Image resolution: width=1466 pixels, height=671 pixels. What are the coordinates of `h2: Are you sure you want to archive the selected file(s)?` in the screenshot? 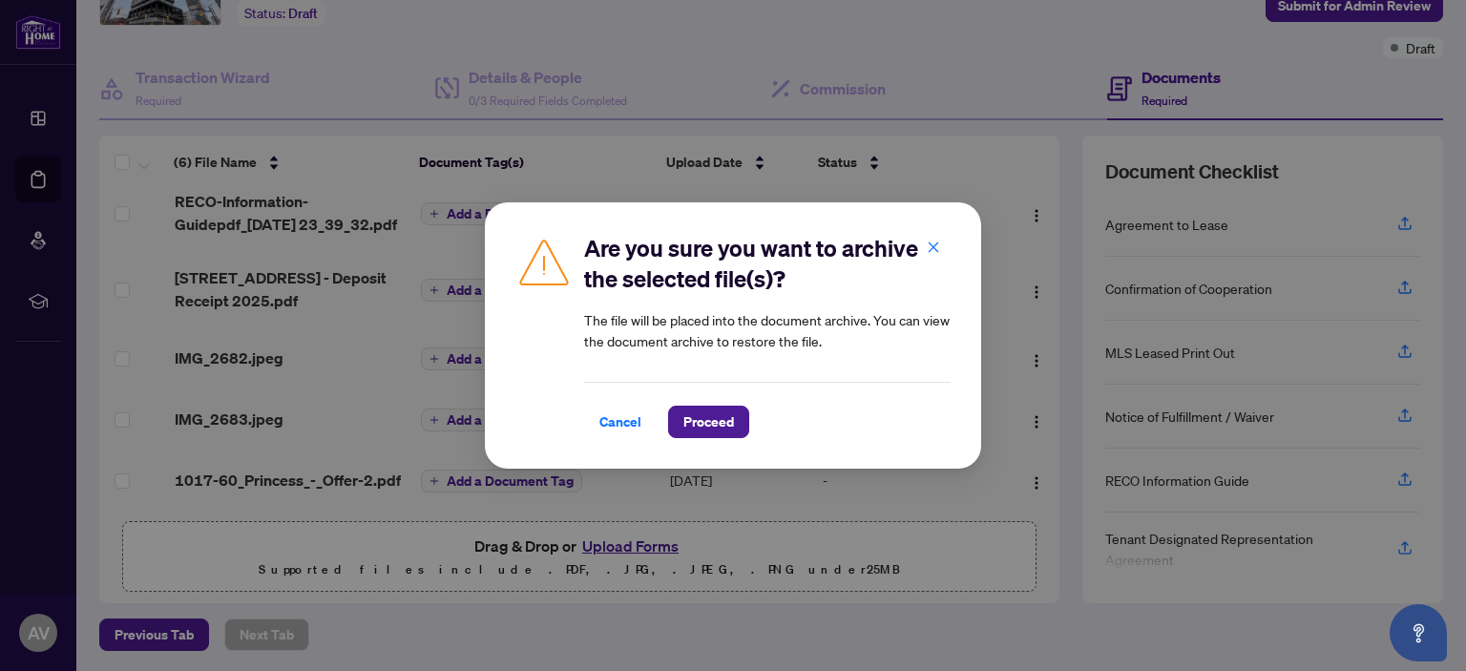 It's located at (767, 263).